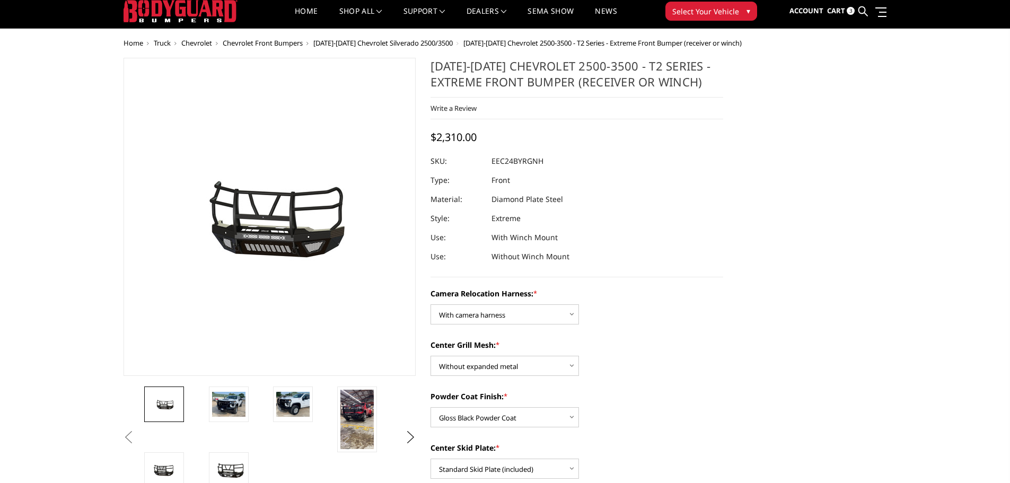  Describe the element at coordinates (453, 108) in the screenshot. I see `a: Write a Review` at that location.